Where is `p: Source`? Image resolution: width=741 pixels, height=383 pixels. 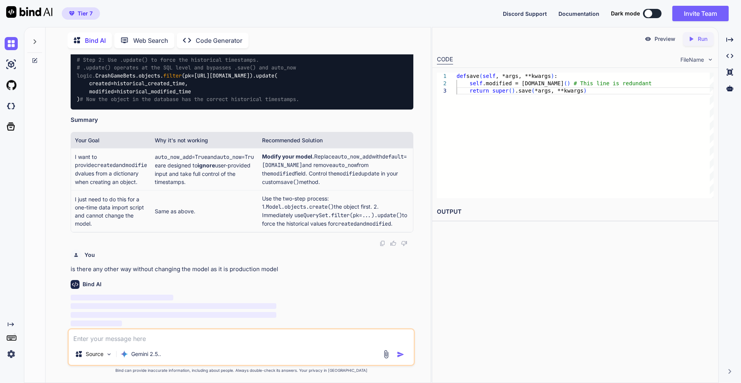
p: Source is located at coordinates (95, 354).